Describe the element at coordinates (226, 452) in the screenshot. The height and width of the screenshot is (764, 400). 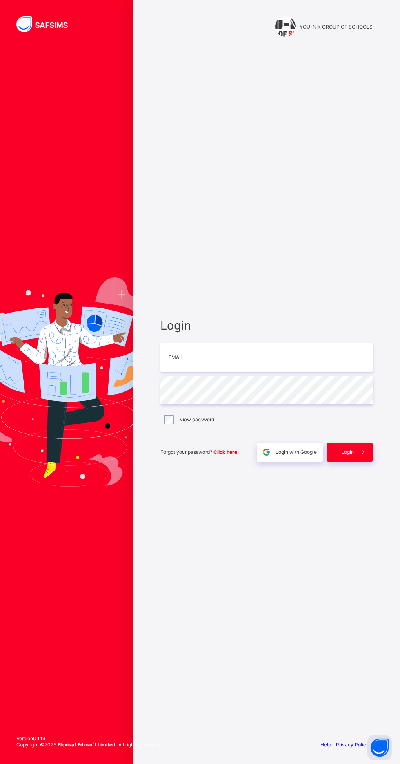
I see `a: Click here` at that location.